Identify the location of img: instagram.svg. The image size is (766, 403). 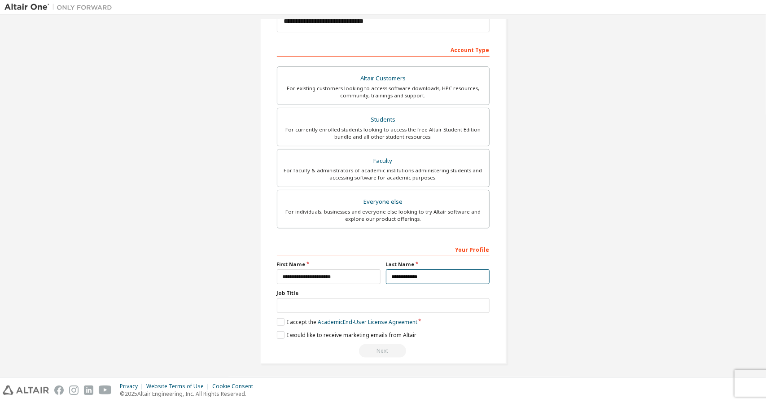
(74, 390).